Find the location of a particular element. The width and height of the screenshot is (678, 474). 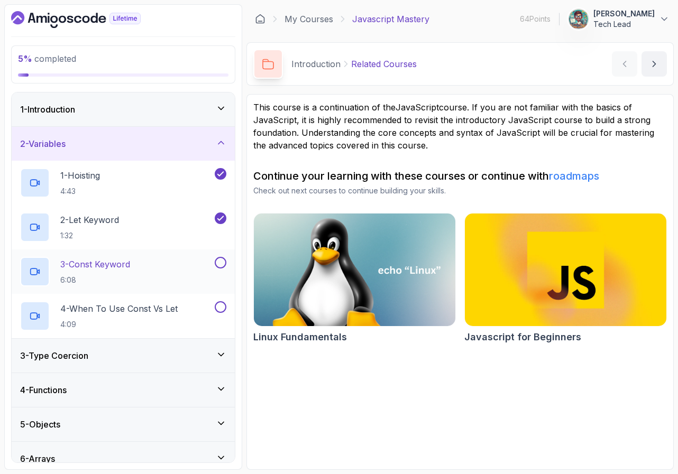

img: Linux Fundamentals card is located at coordinates (354, 270).